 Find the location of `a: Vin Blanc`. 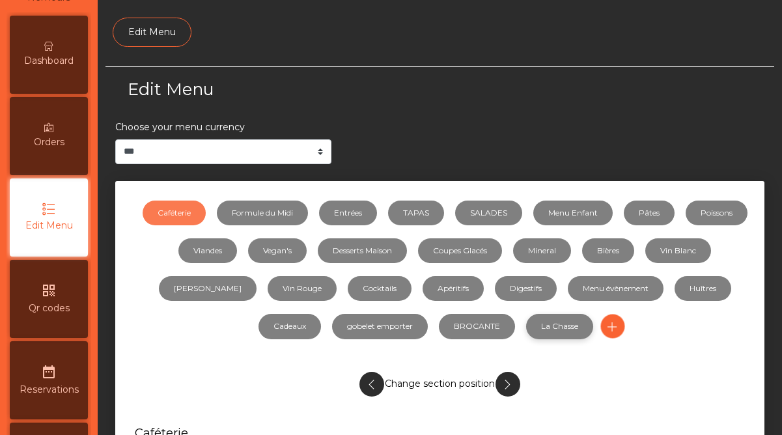

a: Vin Blanc is located at coordinates (678, 251).